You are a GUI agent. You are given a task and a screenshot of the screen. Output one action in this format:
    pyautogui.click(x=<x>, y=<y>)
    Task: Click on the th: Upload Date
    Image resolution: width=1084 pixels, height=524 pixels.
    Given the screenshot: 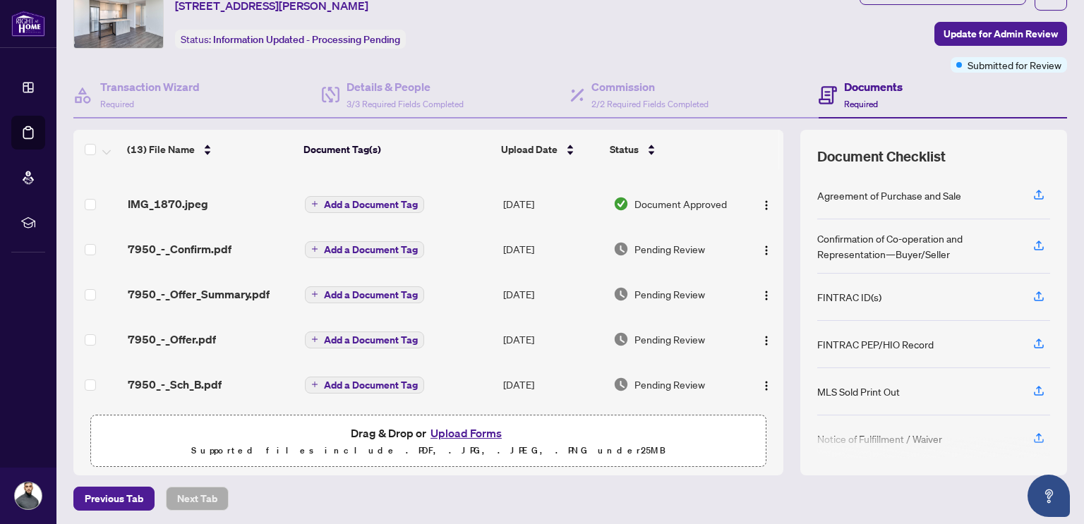 What is the action you would take?
    pyautogui.click(x=550, y=150)
    